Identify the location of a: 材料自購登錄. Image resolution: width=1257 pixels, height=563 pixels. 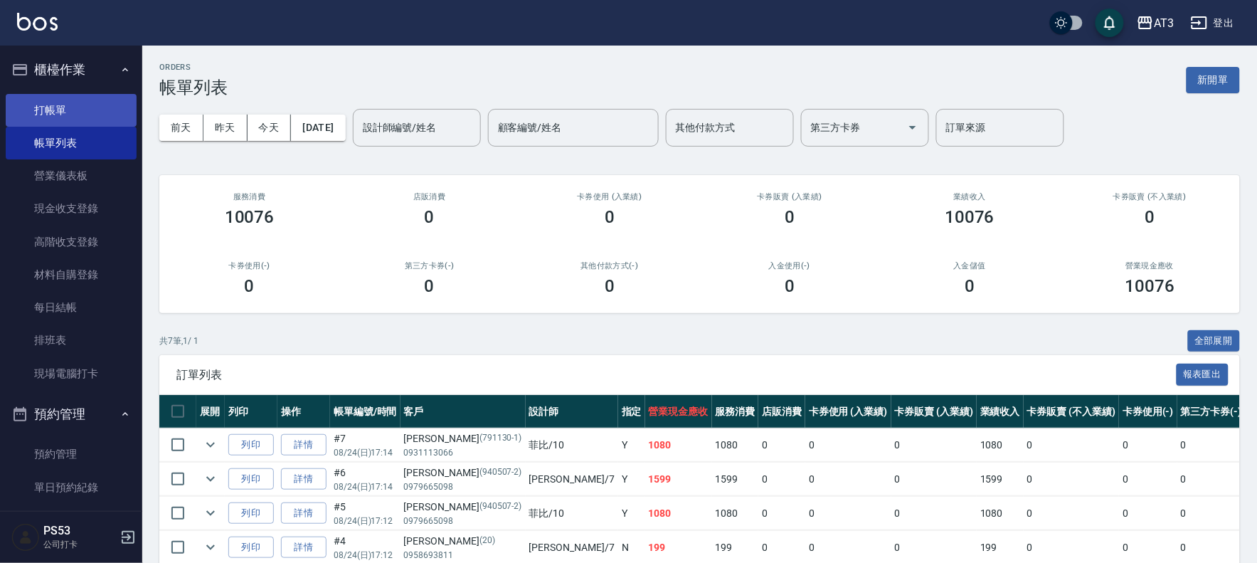
(71, 275).